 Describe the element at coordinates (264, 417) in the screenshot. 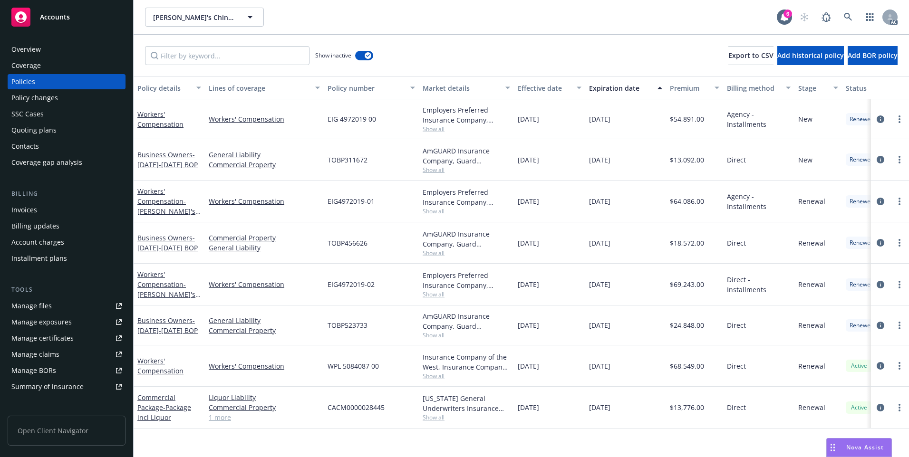

I see `a: 1 more` at that location.